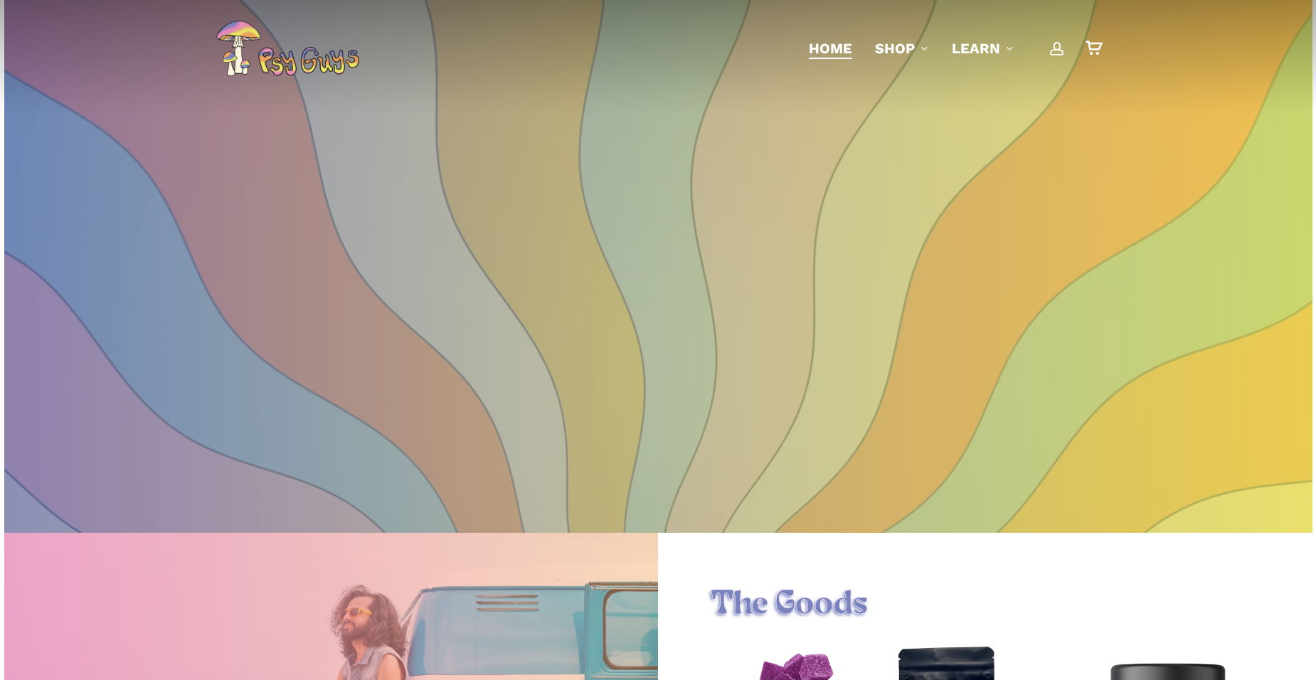 Image resolution: width=1316 pixels, height=680 pixels. I want to click on span: Home, so click(830, 48).